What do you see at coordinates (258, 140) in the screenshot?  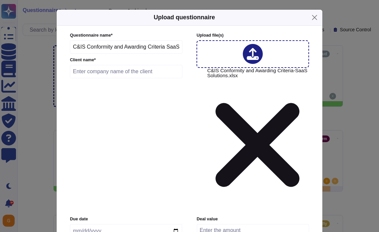 I see `span: C&IS Conformity and Awarding Criteria-SaaS Solutions.xlsx` at bounding box center [258, 140].